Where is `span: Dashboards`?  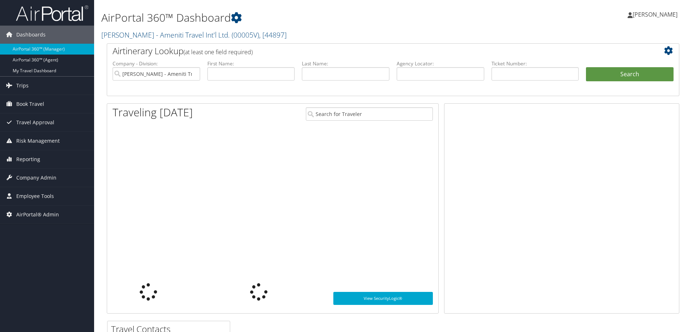 span: Dashboards is located at coordinates (31, 35).